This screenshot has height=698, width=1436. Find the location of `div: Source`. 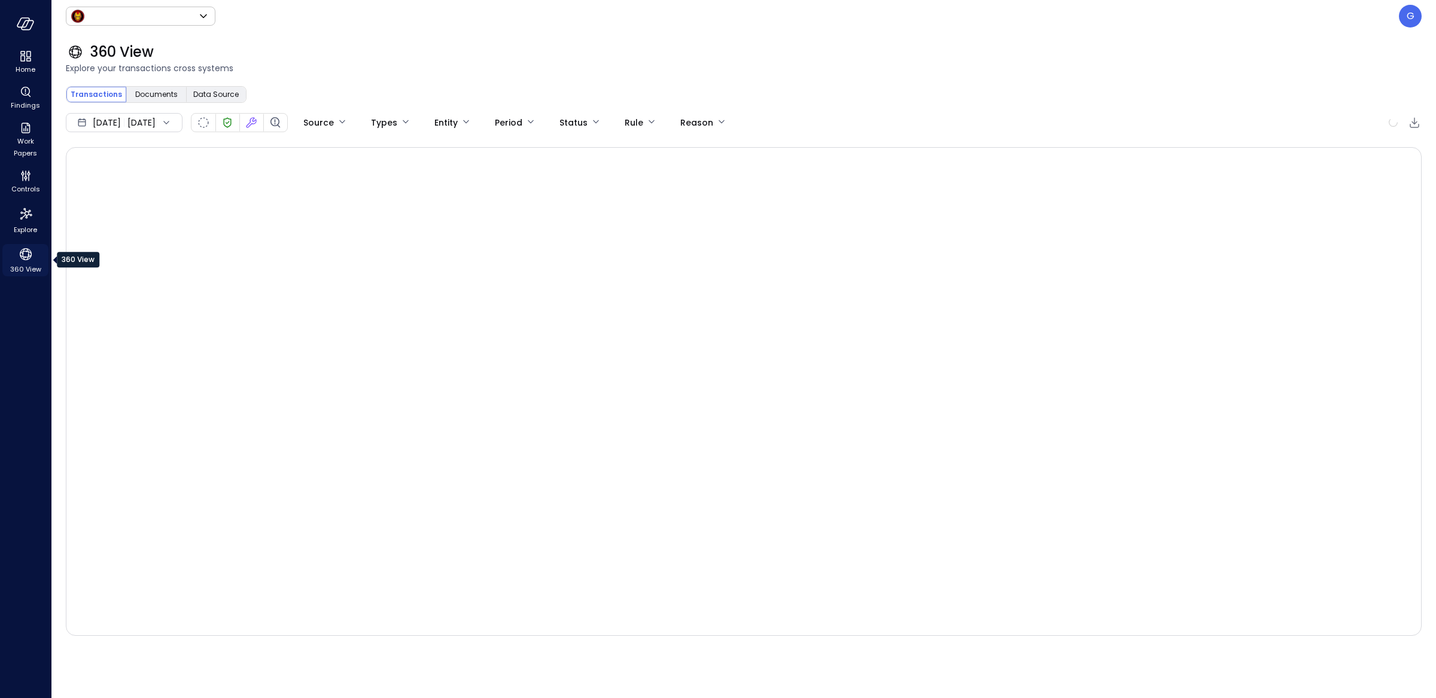

div: Source is located at coordinates (318, 123).